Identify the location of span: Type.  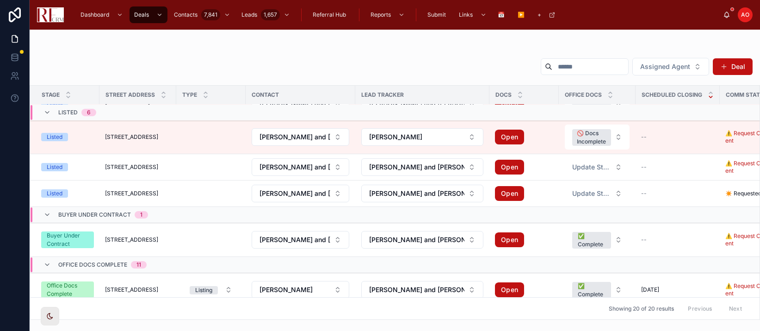
(190, 95).